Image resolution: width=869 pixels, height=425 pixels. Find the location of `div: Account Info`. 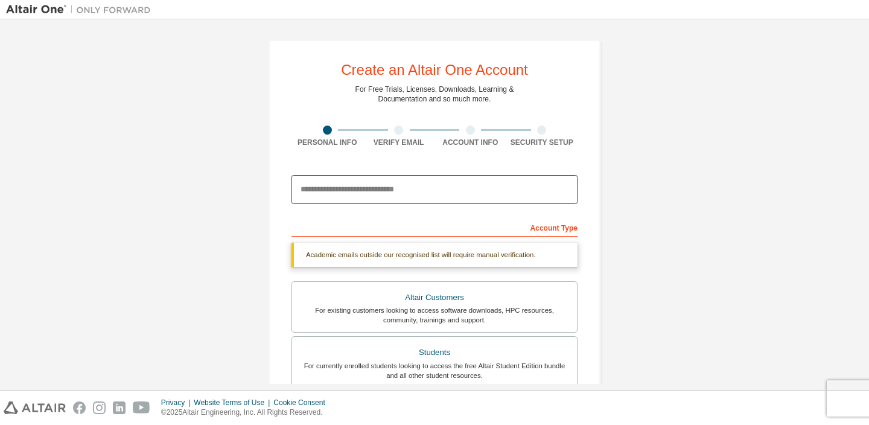

div: Account Info is located at coordinates (470, 142).